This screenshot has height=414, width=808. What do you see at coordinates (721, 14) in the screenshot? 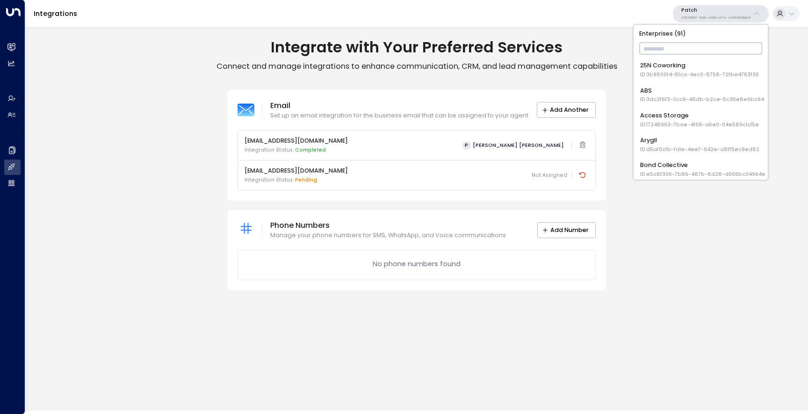
I see `button: Patche5119684-7cbb-4469-af7e-e9f84628bb31` at bounding box center [721, 14].